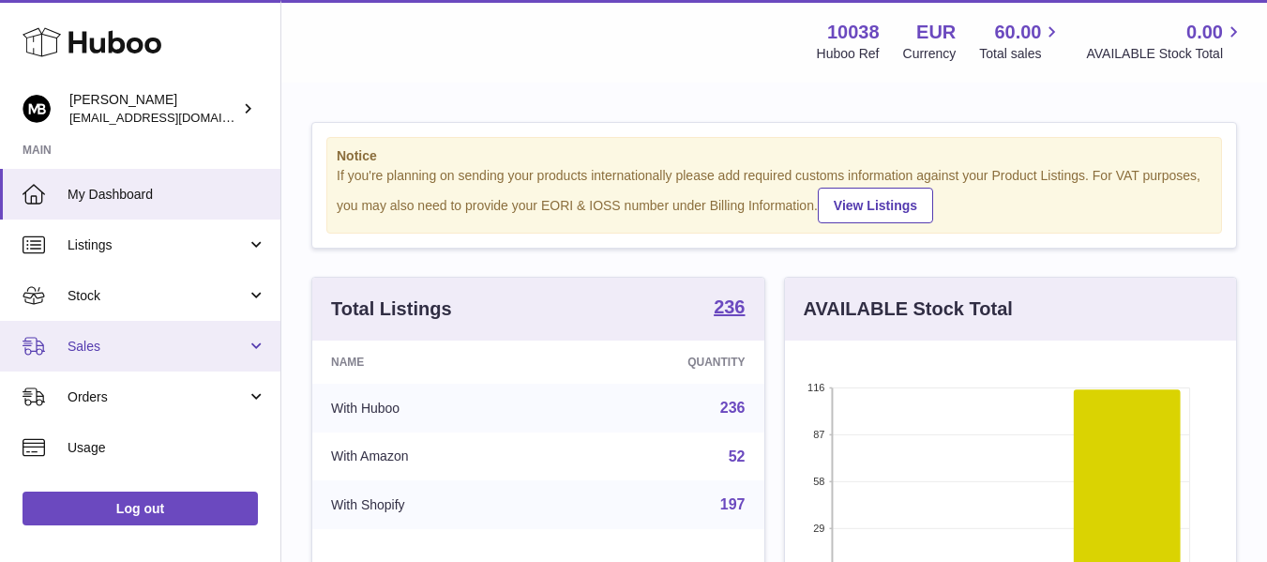 This screenshot has height=562, width=1267. I want to click on span: My Dashboard, so click(167, 194).